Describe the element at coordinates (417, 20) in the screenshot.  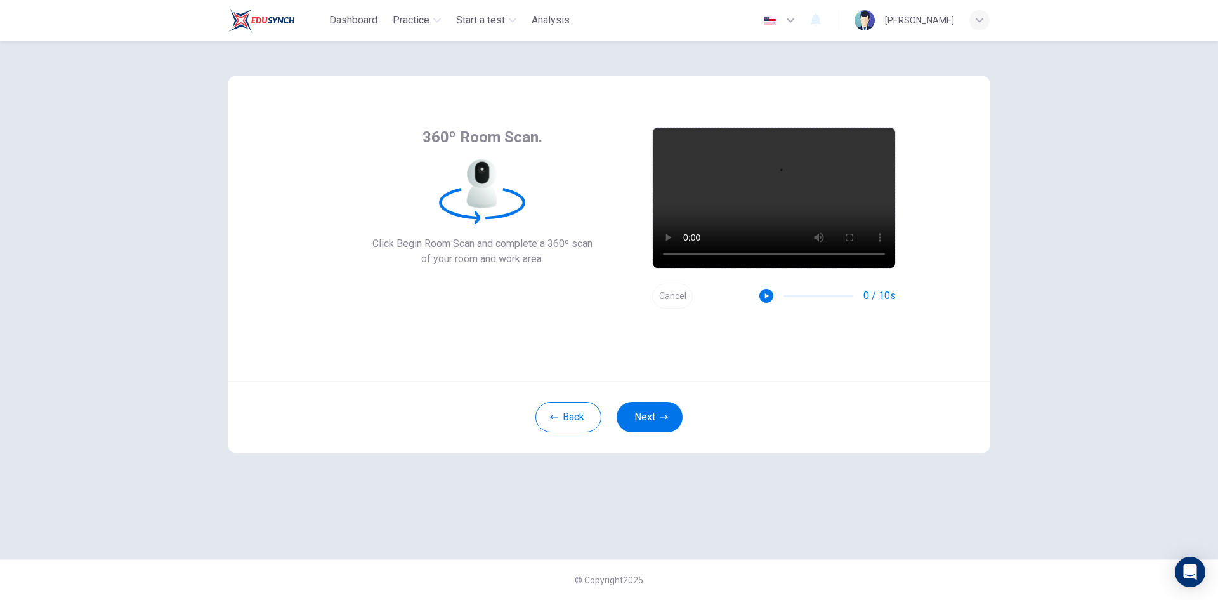
I see `button: Practice` at that location.